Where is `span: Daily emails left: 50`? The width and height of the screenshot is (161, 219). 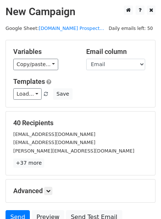 span: Daily emails left: 50 is located at coordinates (131, 28).